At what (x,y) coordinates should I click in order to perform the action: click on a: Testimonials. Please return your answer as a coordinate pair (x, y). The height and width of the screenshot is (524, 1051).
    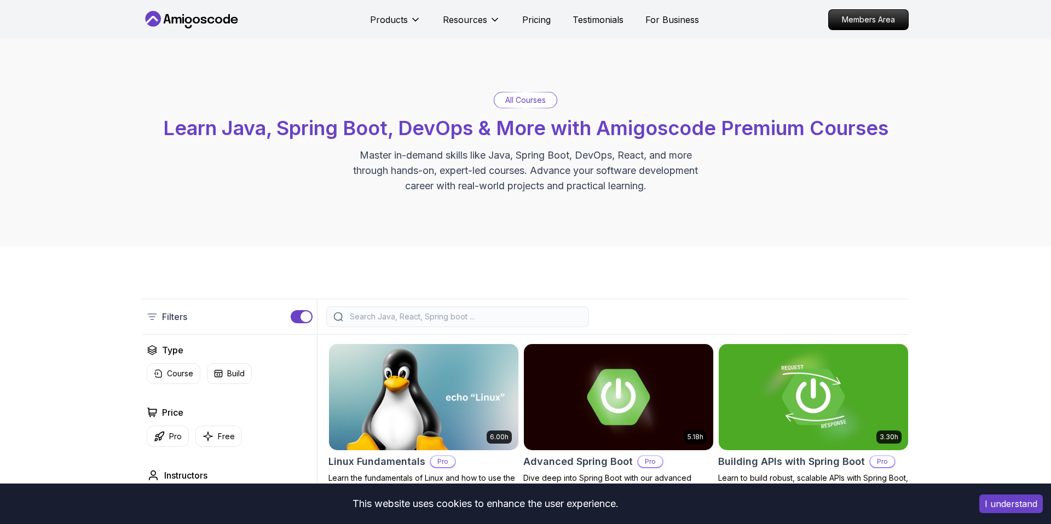
    Looking at the image, I should click on (598, 20).